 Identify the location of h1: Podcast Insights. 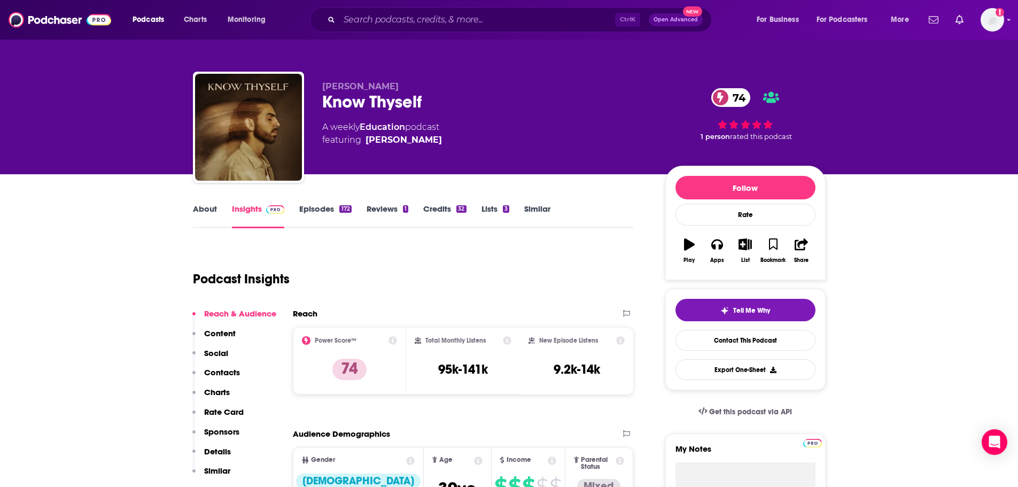
(241, 279).